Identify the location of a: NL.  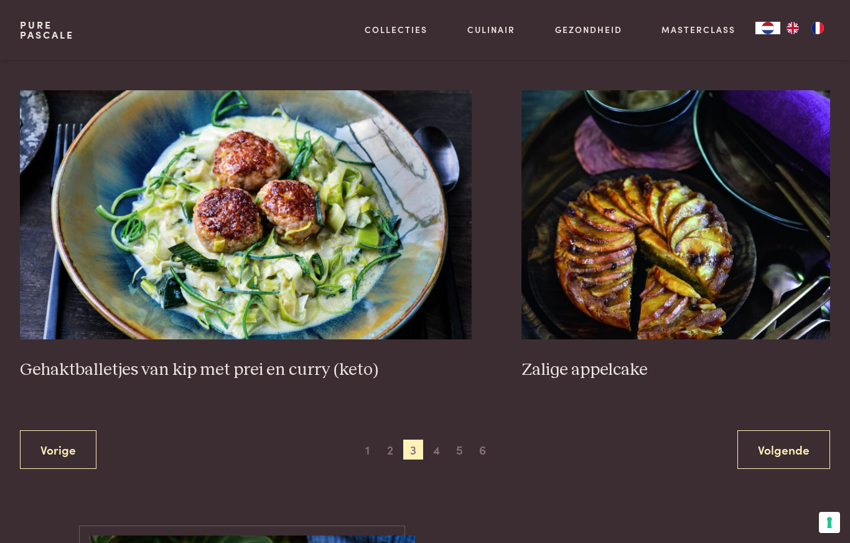
(768, 28).